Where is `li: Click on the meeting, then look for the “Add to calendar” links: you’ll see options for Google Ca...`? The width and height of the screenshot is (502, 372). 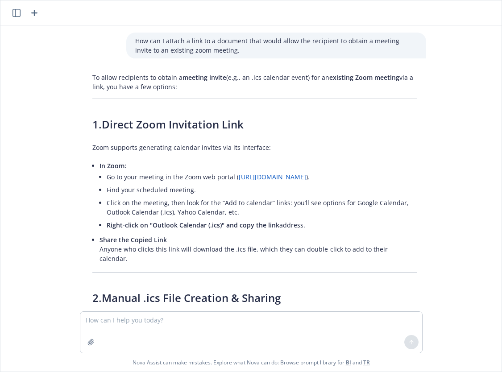 li: Click on the meeting, then look for the “Add to calendar” links: you’ll see options for Google Ca... is located at coordinates (262, 207).